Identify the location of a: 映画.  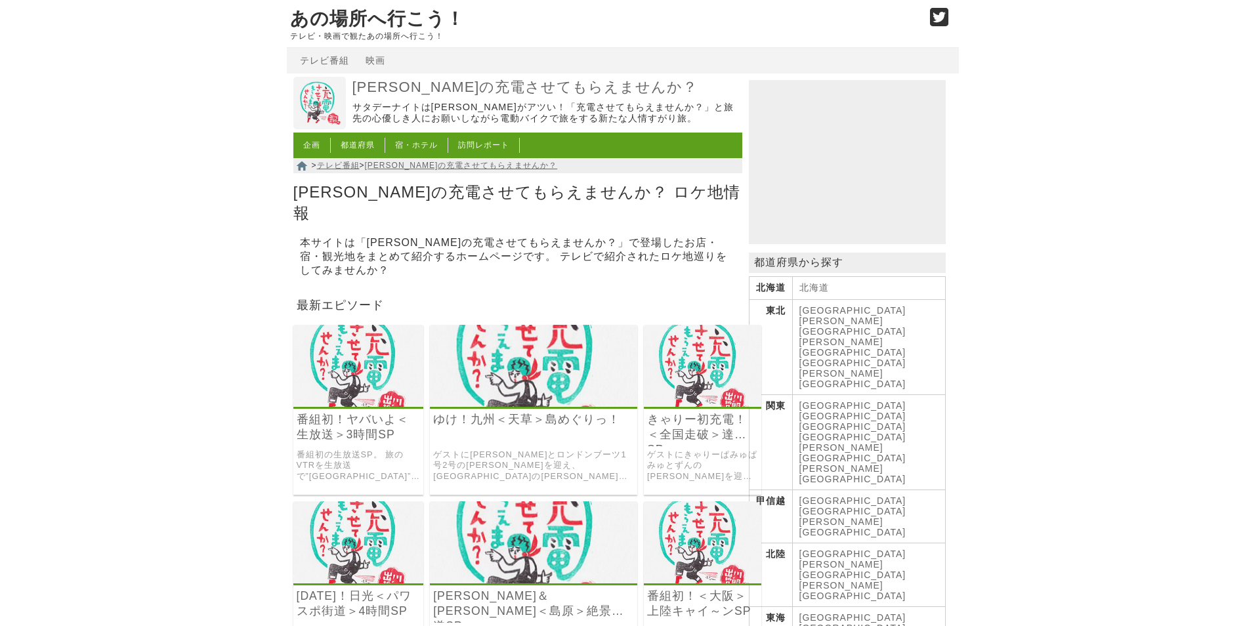
(375, 60).